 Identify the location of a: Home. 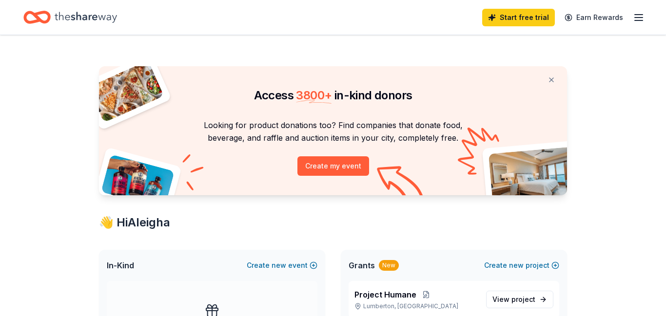
(70, 17).